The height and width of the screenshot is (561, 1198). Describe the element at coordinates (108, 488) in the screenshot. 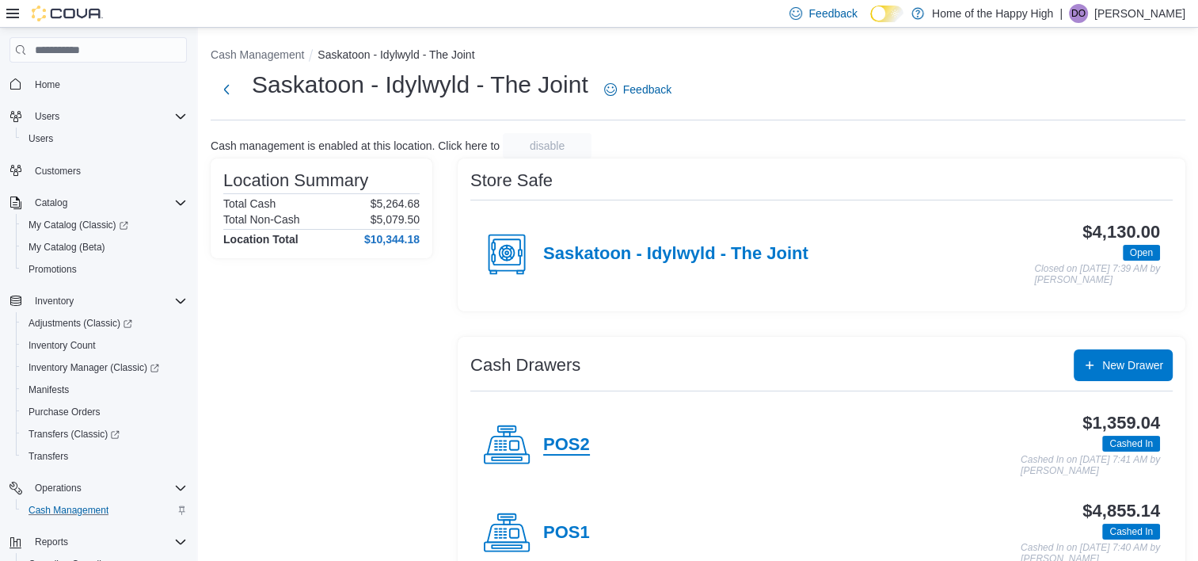

I see `span: Operations` at that location.